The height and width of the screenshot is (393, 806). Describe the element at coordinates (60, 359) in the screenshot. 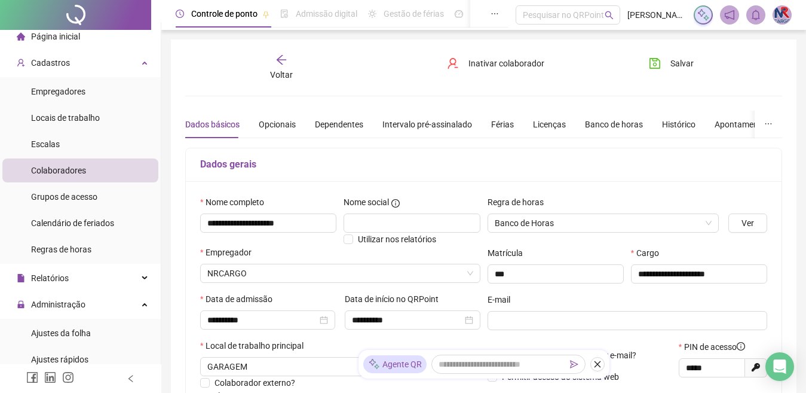

I see `span: Ajustes rápidos` at that location.